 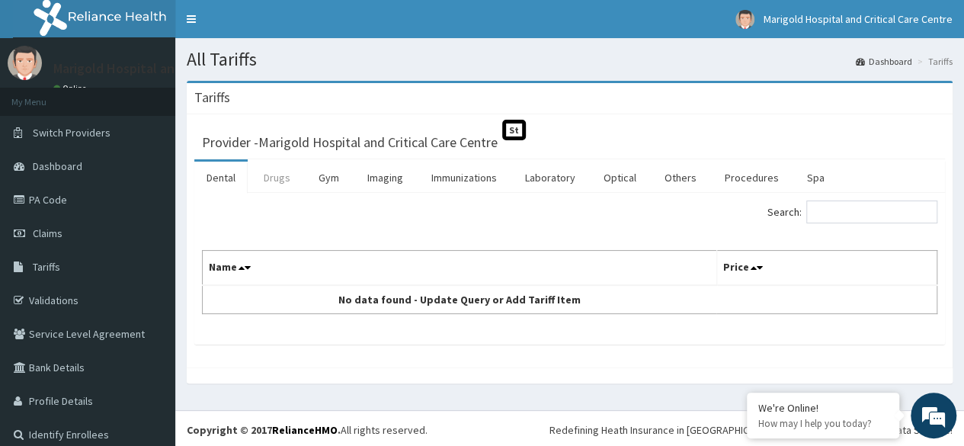 I want to click on a: Spa, so click(x=815, y=178).